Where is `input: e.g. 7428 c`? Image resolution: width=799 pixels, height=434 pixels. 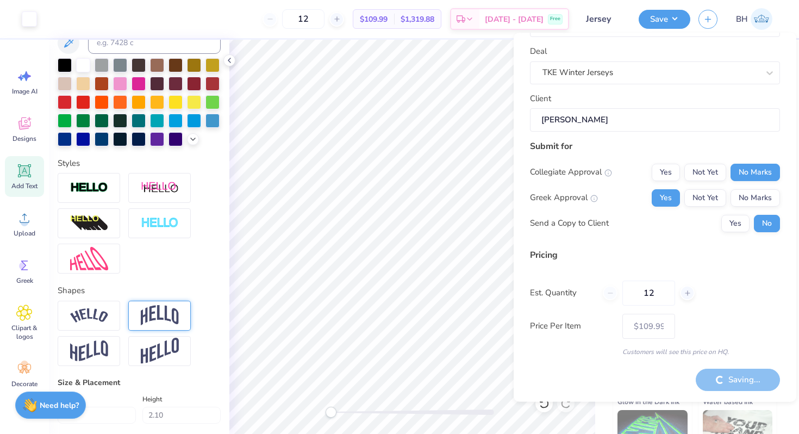
input: e.g. 7428 c is located at coordinates (154, 43).